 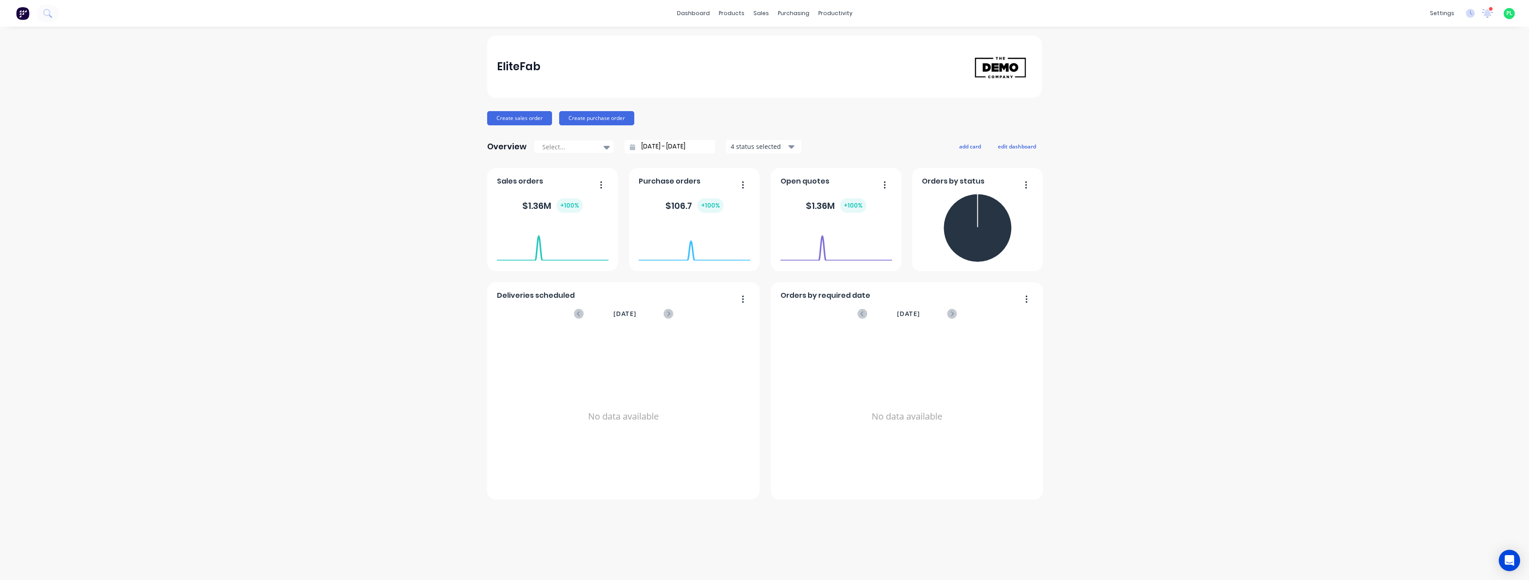 What do you see at coordinates (669, 181) in the screenshot?
I see `span: Purchase orders` at bounding box center [669, 181].